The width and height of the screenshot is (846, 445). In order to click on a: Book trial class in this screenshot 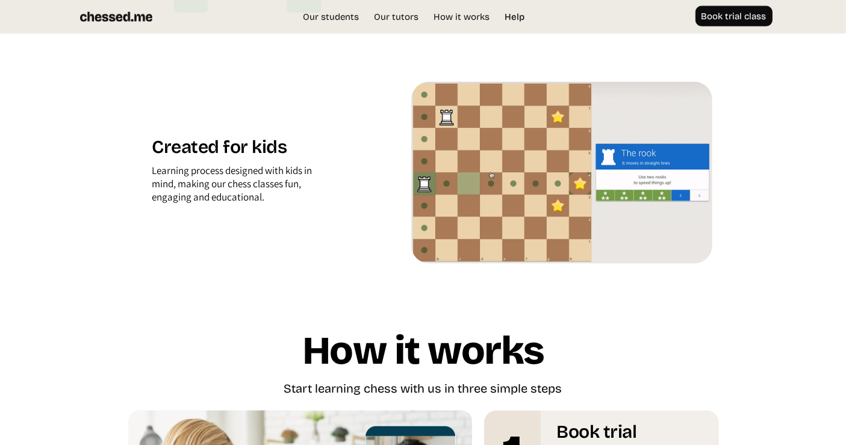, I will do `click(734, 16)`.